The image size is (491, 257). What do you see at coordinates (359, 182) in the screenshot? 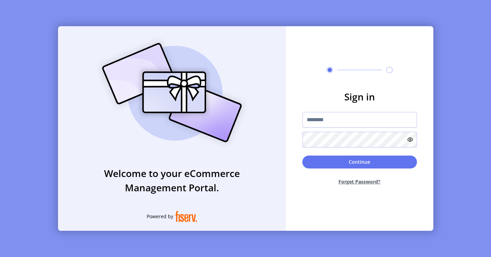
I see `button: Forget Password?` at bounding box center [359, 182].